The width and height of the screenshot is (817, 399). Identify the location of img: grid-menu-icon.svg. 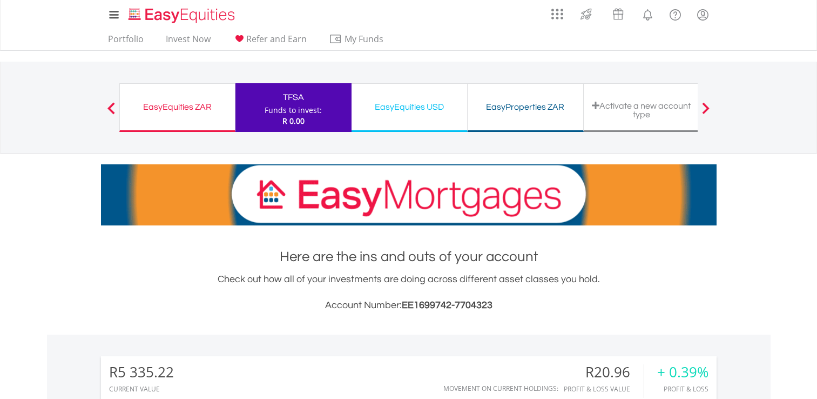
(557, 14).